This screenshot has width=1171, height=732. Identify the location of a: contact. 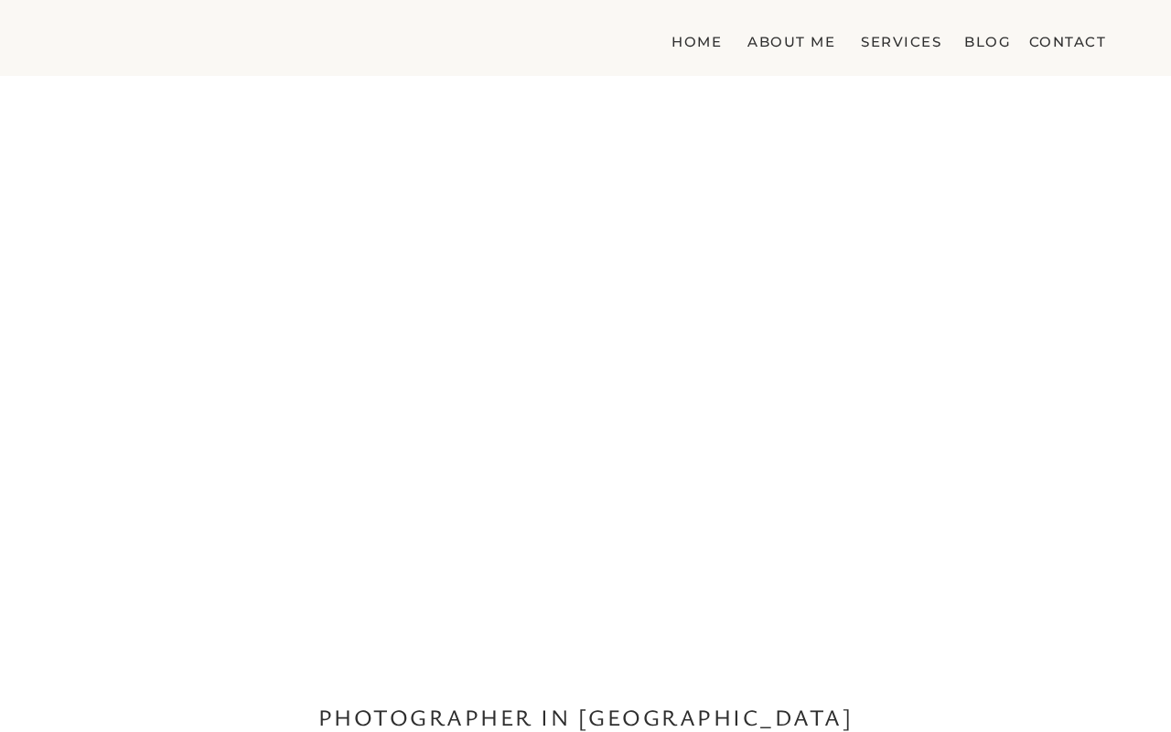
(1067, 38).